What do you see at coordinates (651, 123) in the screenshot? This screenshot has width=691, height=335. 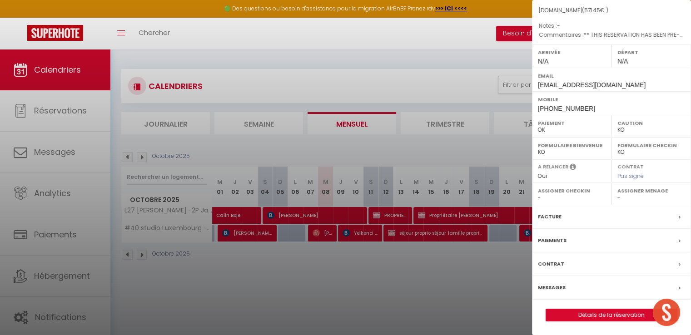 I see `label: Caution` at bounding box center [651, 123].